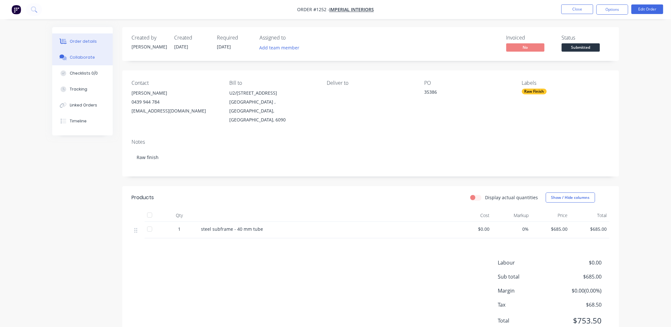 This screenshot has width=671, height=327. What do you see at coordinates (551, 215) in the screenshot?
I see `div: Price` at bounding box center [551, 215].